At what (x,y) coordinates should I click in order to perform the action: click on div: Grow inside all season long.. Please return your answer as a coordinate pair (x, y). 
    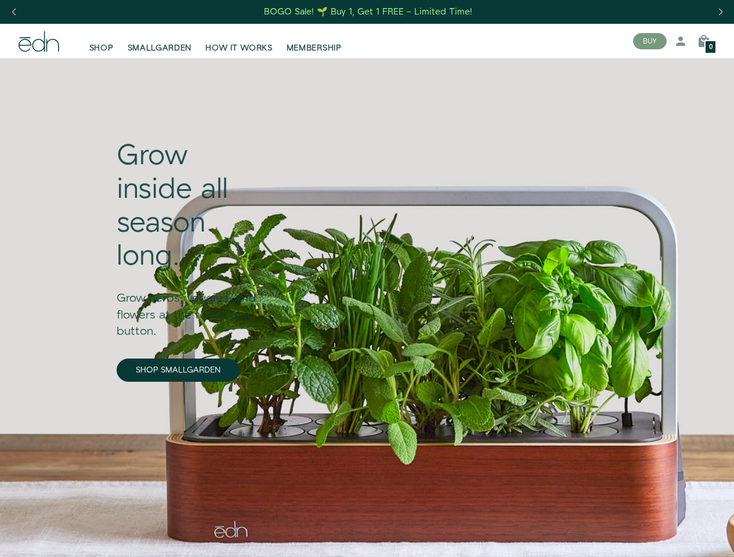
    Looking at the image, I should click on (192, 207).